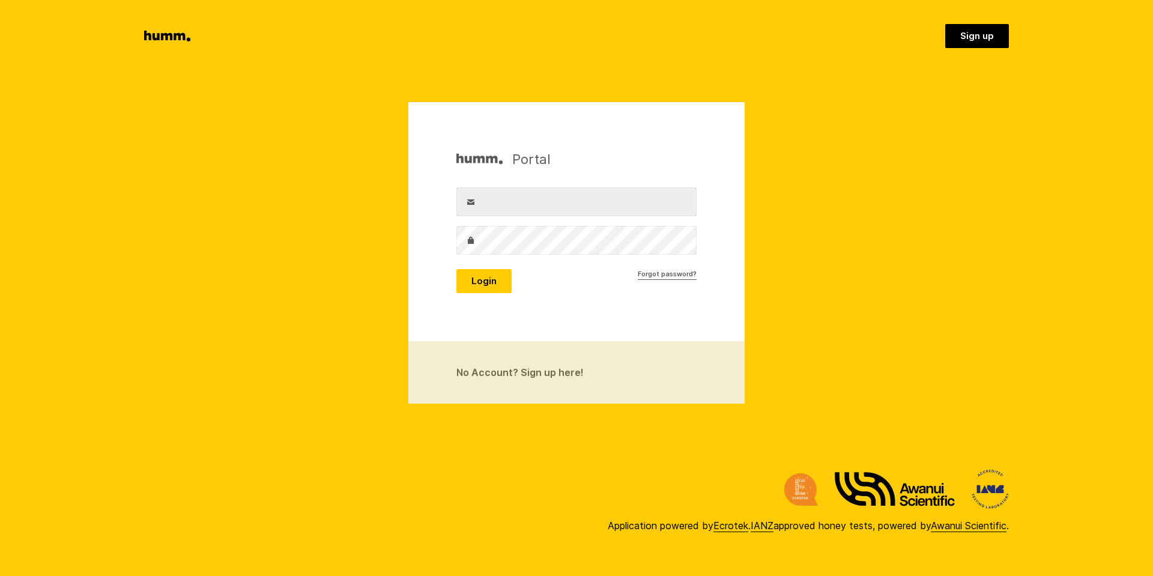  I want to click on a: No Account? Sign up here!, so click(576, 372).